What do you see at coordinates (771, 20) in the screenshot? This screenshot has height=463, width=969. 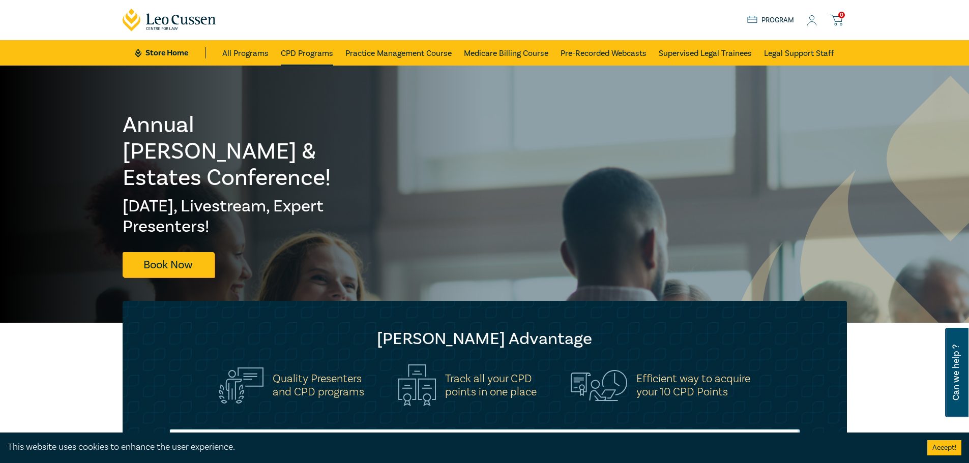 I see `a: Program` at bounding box center [771, 20].